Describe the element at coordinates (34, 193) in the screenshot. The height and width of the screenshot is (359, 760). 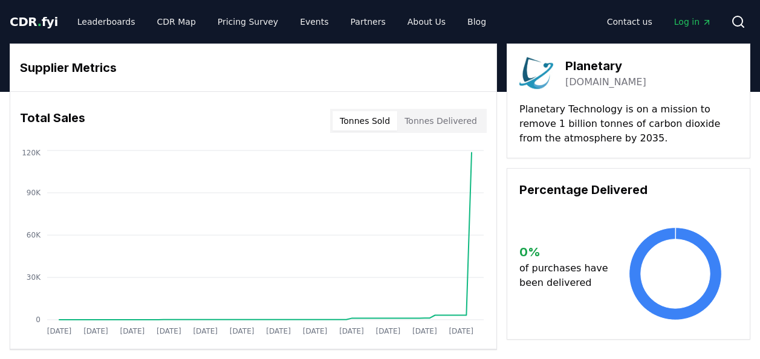
I see `tspan: 90K` at that location.